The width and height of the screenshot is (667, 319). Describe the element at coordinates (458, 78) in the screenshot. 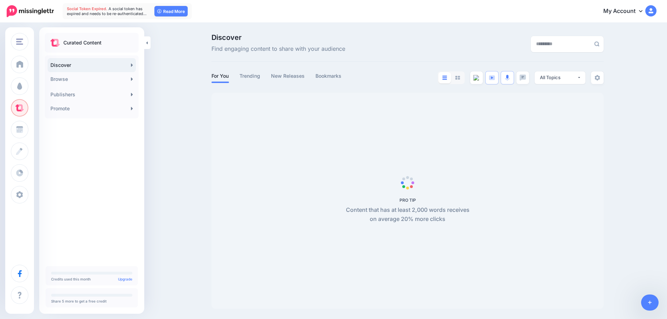

I see `img: grid-grey.png` at that location.